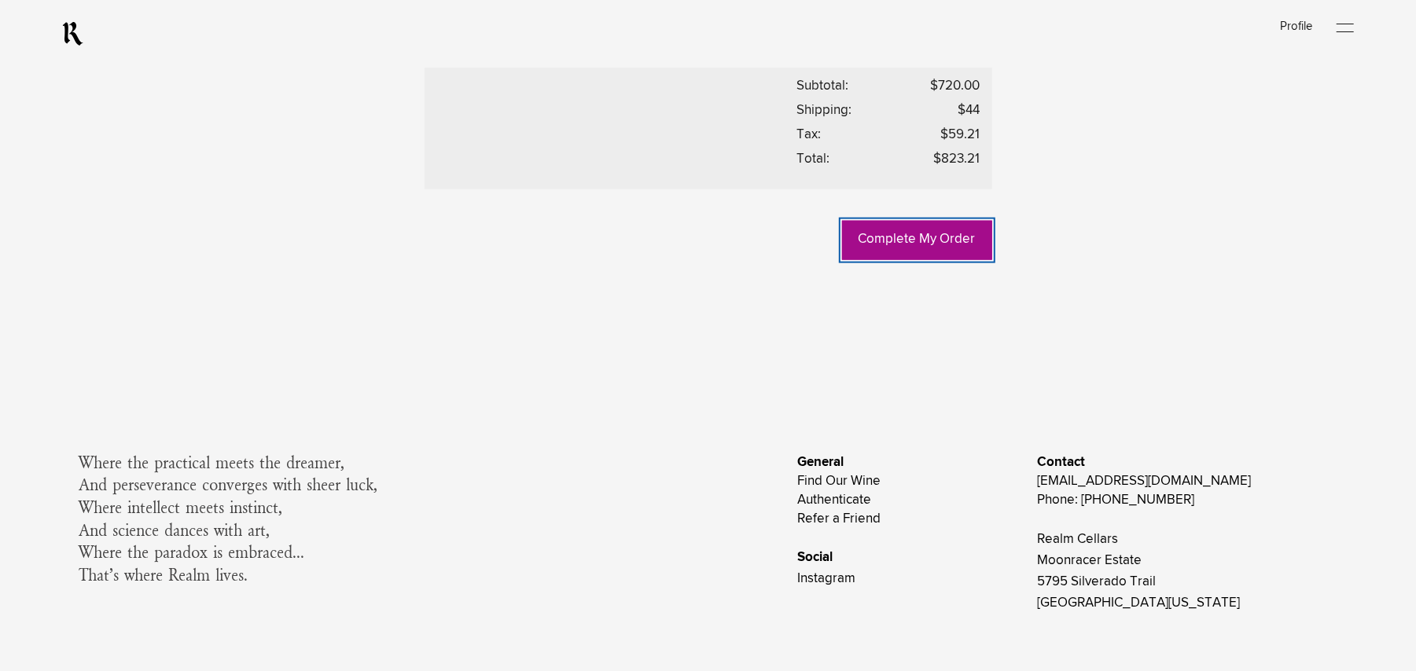 The width and height of the screenshot is (1416, 671). What do you see at coordinates (917, 241) in the screenshot?
I see `a: Complete My Order` at bounding box center [917, 241].